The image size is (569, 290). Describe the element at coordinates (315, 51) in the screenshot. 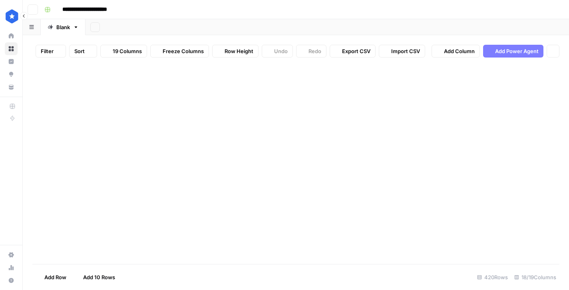

I see `span: Redo` at that location.